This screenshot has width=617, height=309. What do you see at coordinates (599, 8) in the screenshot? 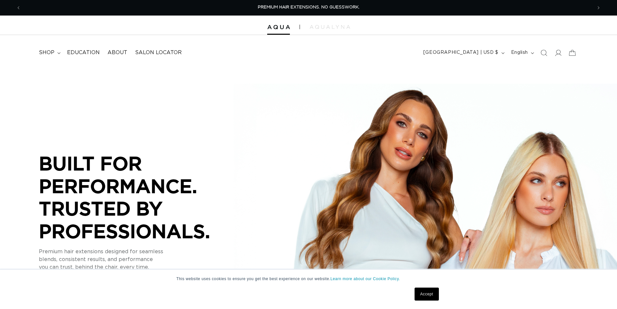
I see `button: Next announcement` at bounding box center [599, 8].